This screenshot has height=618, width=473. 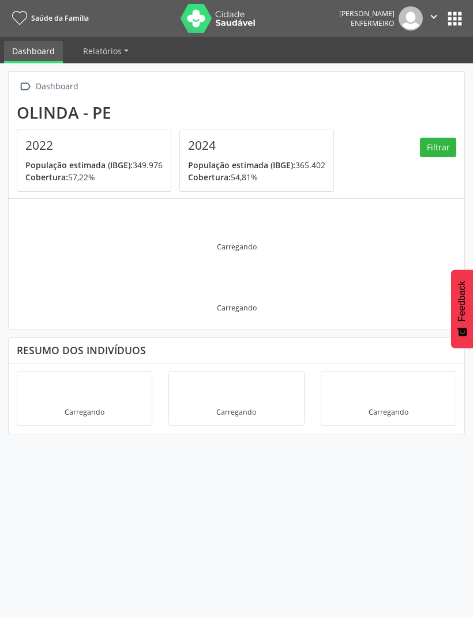 What do you see at coordinates (60, 18) in the screenshot?
I see `span: Saúde da Família` at bounding box center [60, 18].